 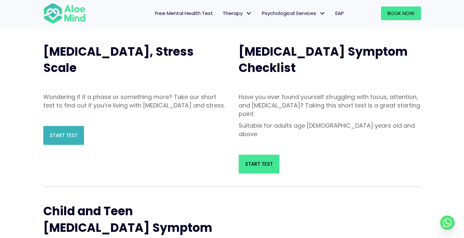 What do you see at coordinates (340, 13) in the screenshot?
I see `a: EAP` at bounding box center [340, 13].